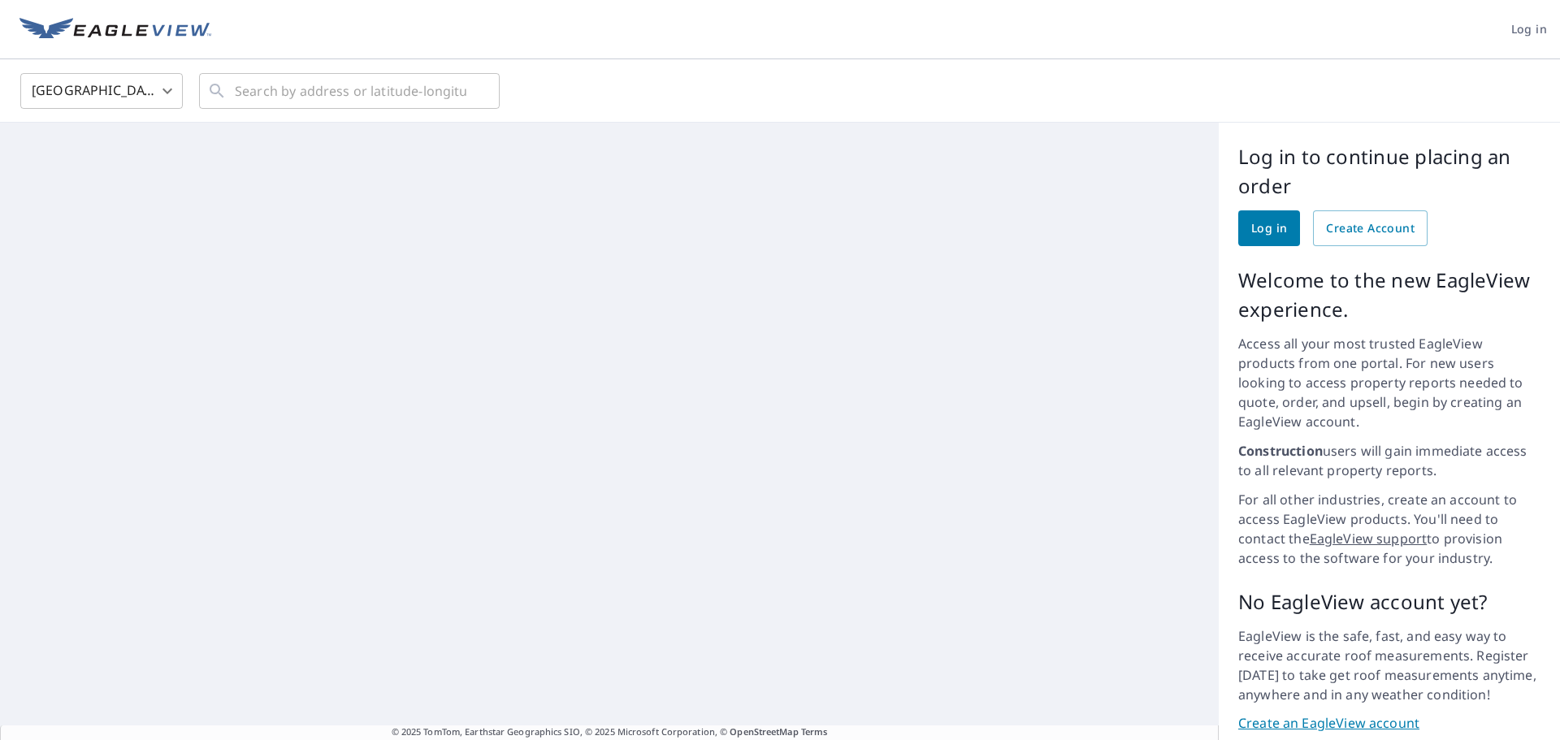 The width and height of the screenshot is (1560, 740). What do you see at coordinates (609, 732) in the screenshot?
I see `span: © 2025 TomTom, Earthstar Geographics SIO, © 2025 Microsoft Corporation, ©` at bounding box center [609, 732].